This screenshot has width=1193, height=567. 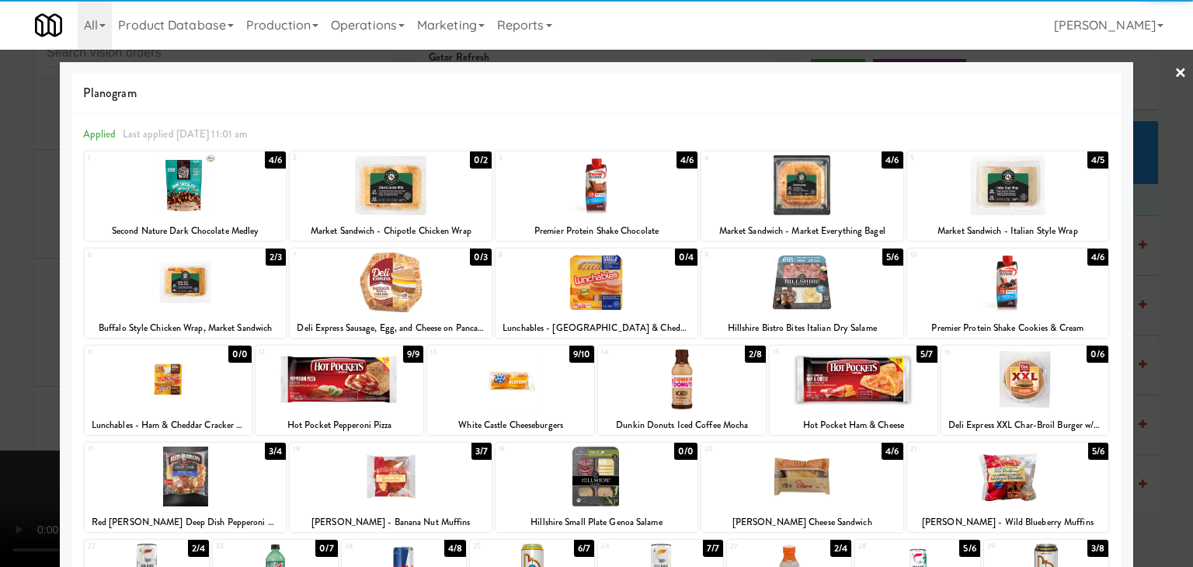 I want to click on div: 16, so click(x=985, y=352).